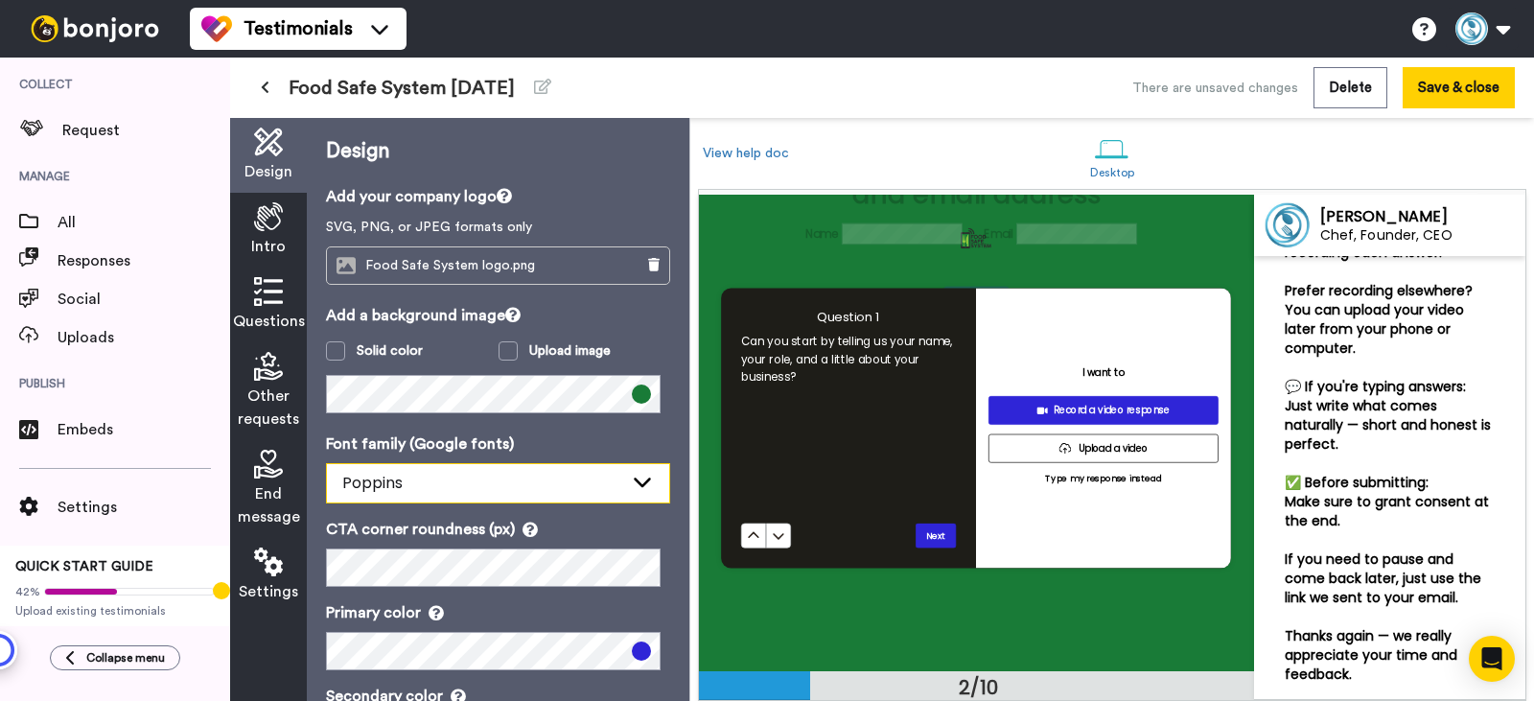 This screenshot has width=1534, height=701. Describe the element at coordinates (372, 482) in the screenshot. I see `span: Poppins` at that location.